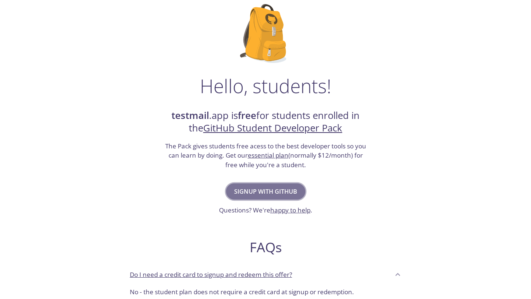 The image size is (531, 299). Describe the element at coordinates (266, 192) in the screenshot. I see `span: Signup with GitHub` at that location.